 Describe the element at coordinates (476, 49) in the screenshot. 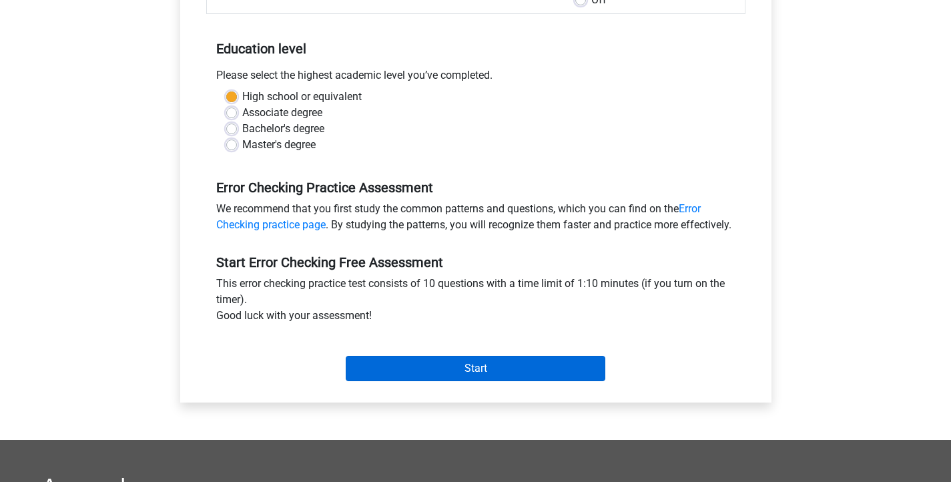

I see `h5: Education level` at that location.